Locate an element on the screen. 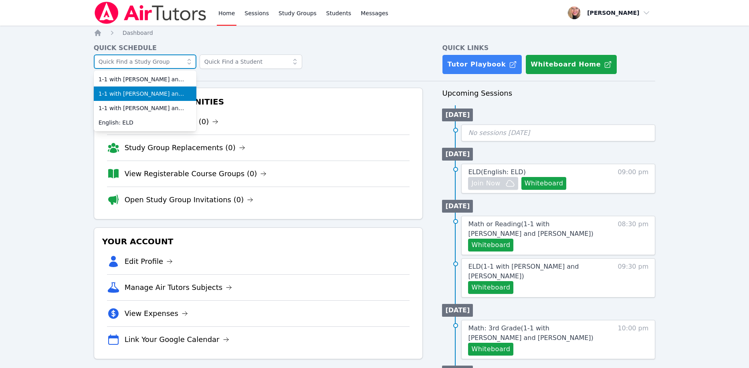  a: Manage Air Tutors Subjects is located at coordinates (178, 288).